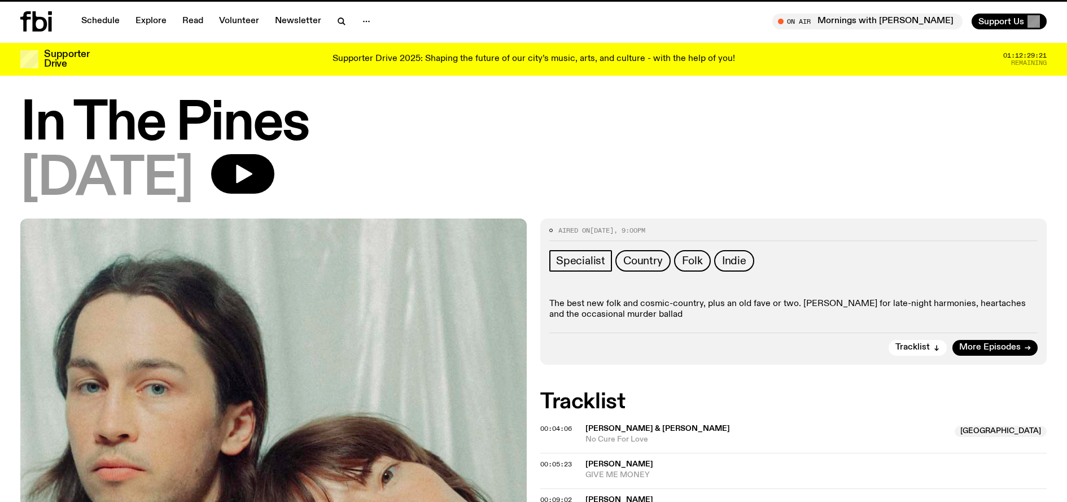 The image size is (1067, 502). What do you see at coordinates (1028, 63) in the screenshot?
I see `span: Remaining` at bounding box center [1028, 63].